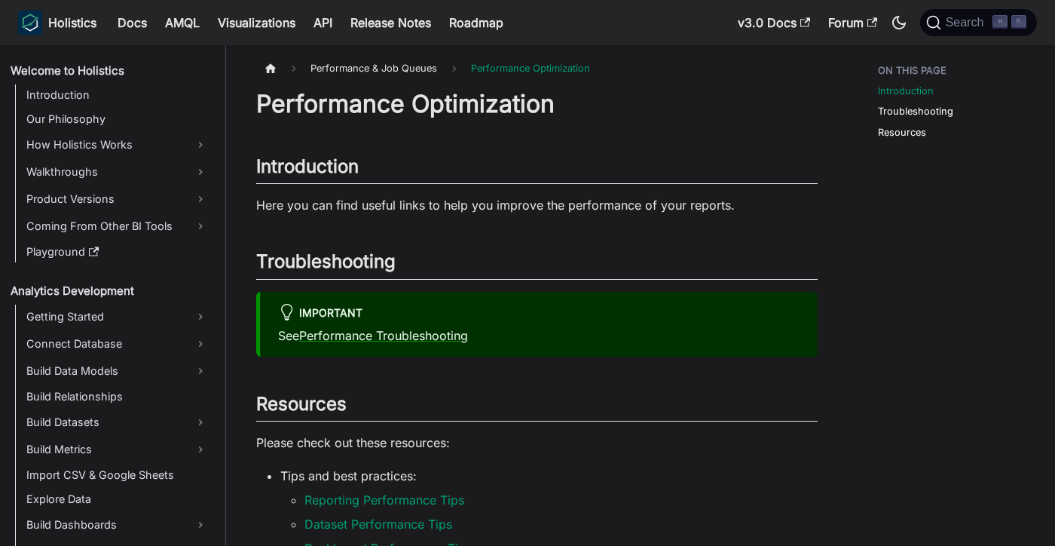  What do you see at coordinates (30, 23) in the screenshot?
I see `img: Holistics` at bounding box center [30, 23].